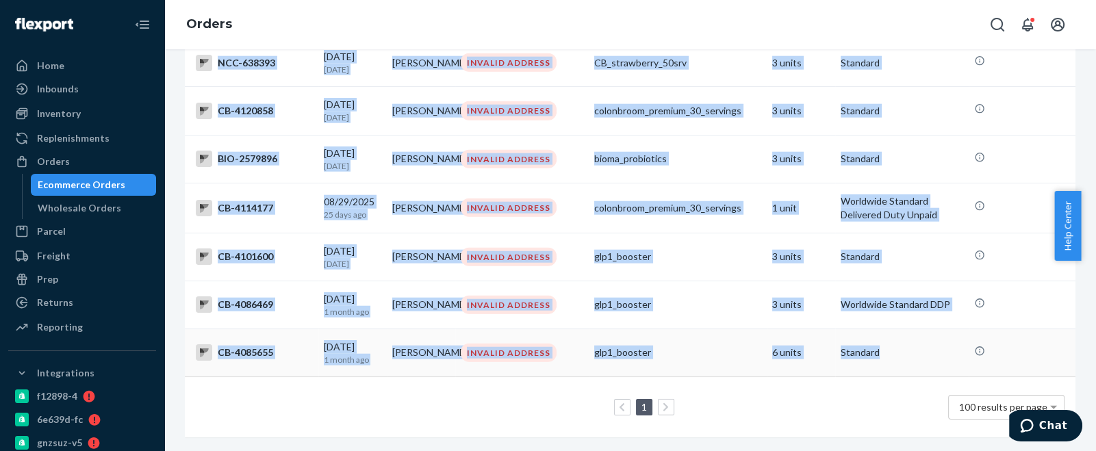  I want to click on div: Returns, so click(55, 303).